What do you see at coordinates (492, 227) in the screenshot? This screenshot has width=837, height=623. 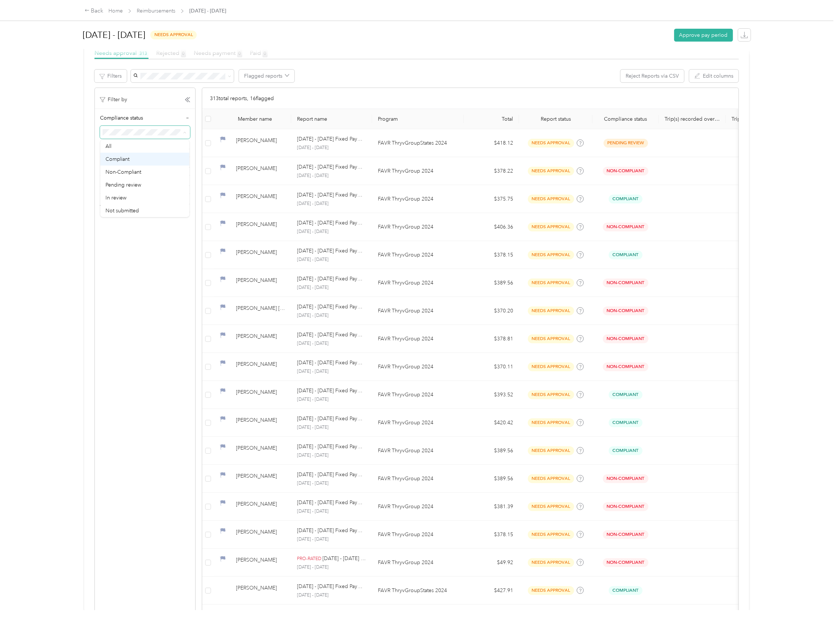 I see `td: $406.36` at bounding box center [492, 227].